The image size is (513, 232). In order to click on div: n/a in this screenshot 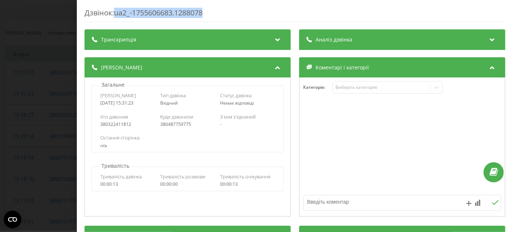, I will do `click(187, 146)`.